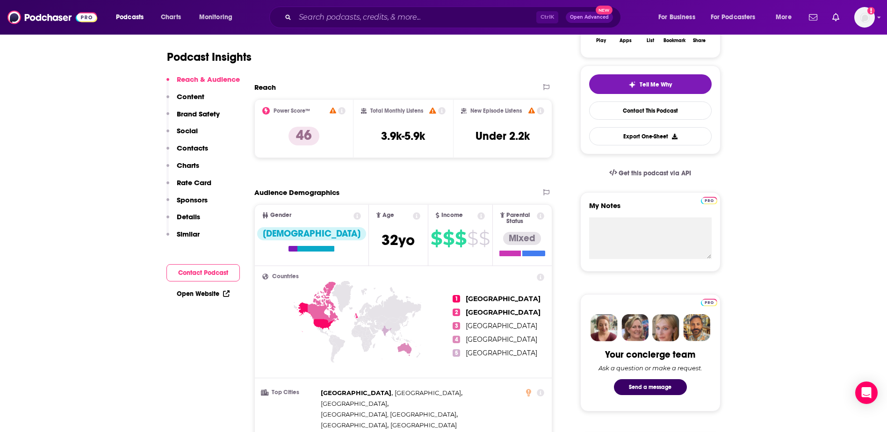  I want to click on div: Your concierge team, so click(650, 354).